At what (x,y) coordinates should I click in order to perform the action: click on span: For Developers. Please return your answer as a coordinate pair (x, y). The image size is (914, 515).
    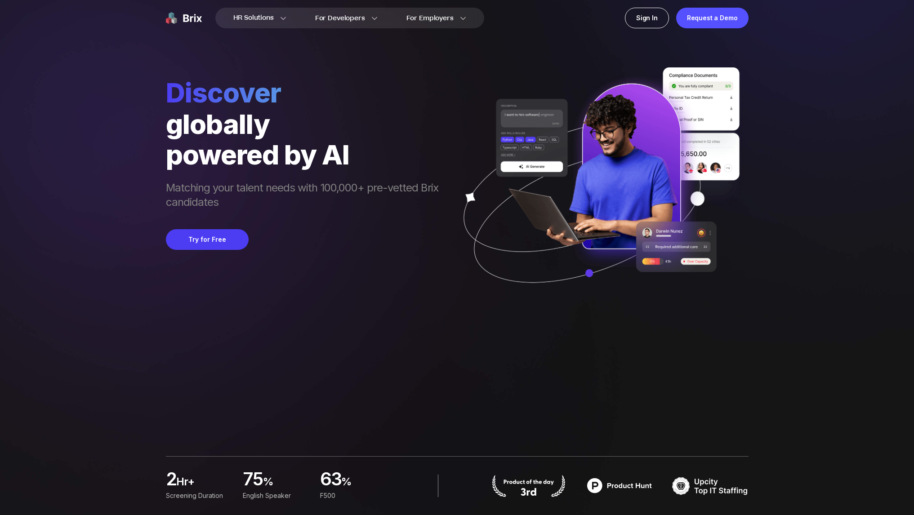
    Looking at the image, I should click on (340, 18).